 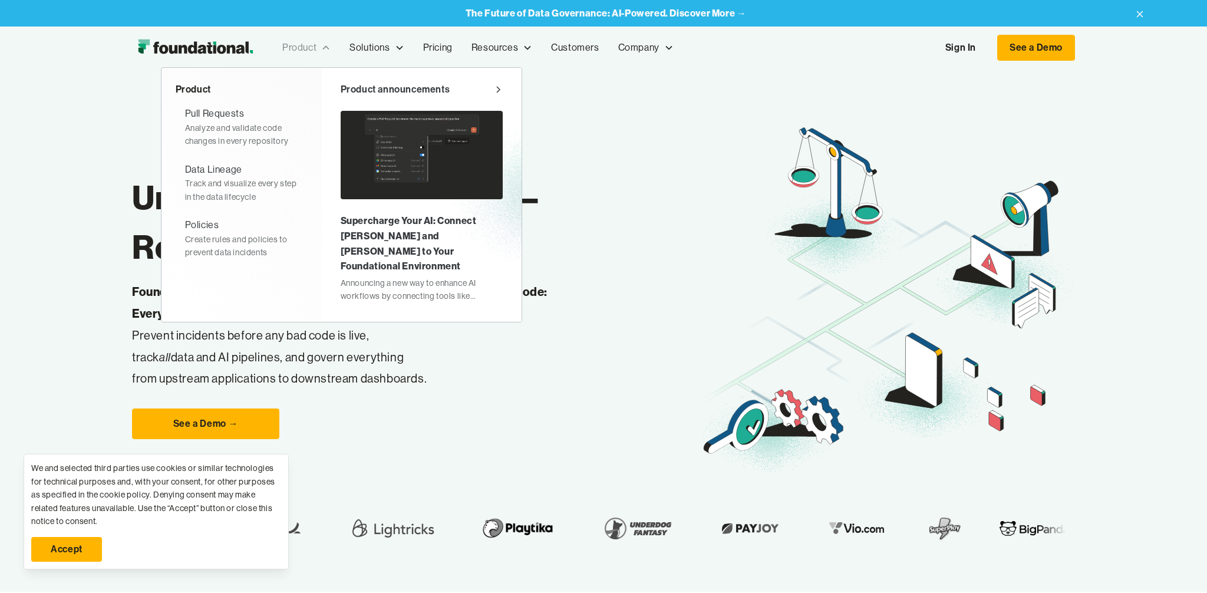 I want to click on div: Create rules and policies to prevent data incidents, so click(x=242, y=246).